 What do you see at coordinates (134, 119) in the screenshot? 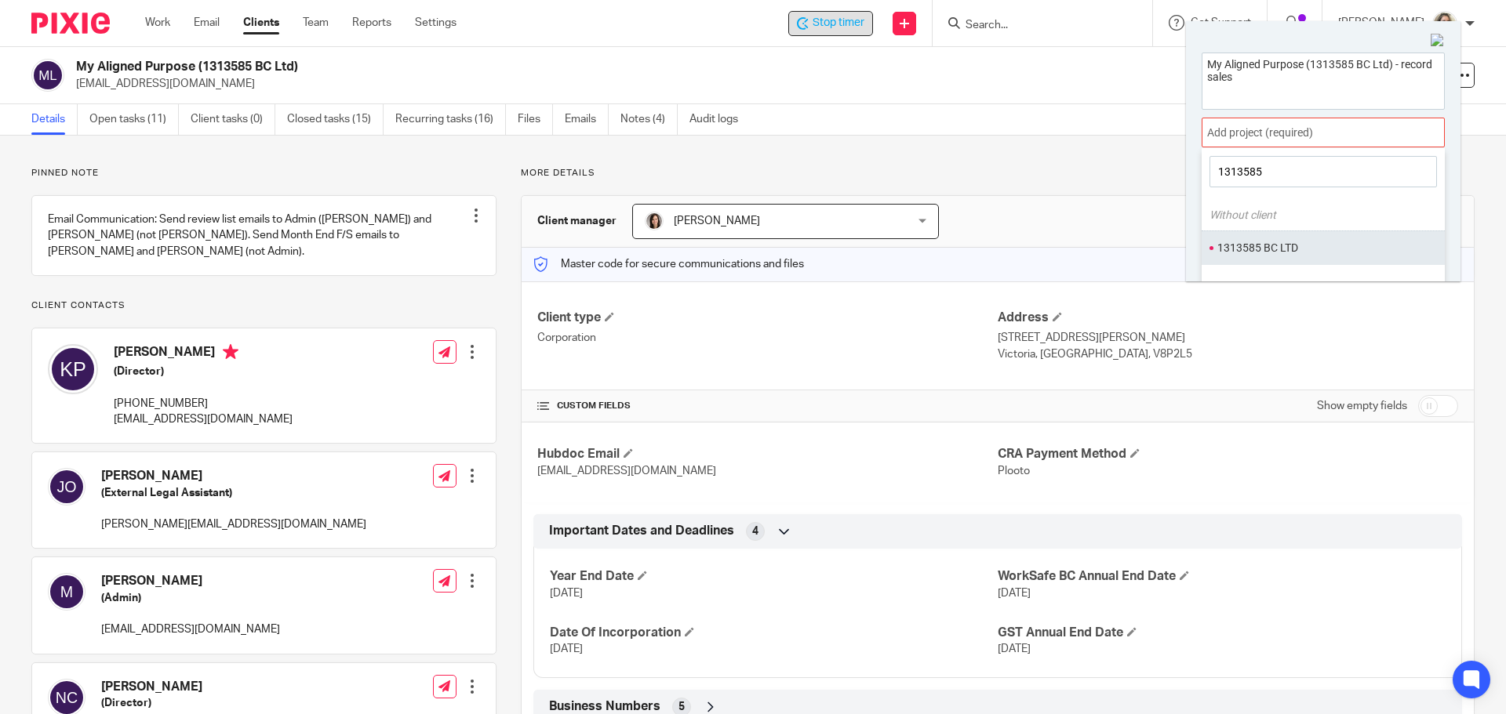
I see `a: Open tasks (11)` at bounding box center [134, 119].